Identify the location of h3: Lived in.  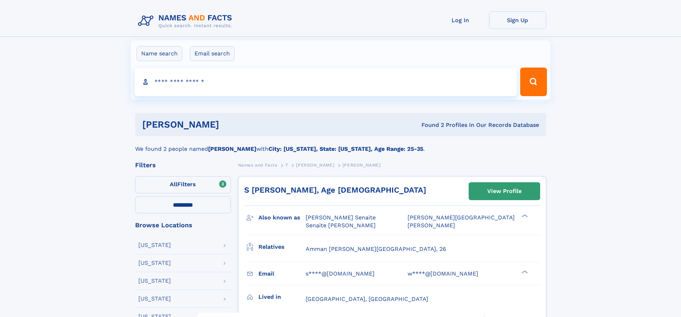
(282, 297).